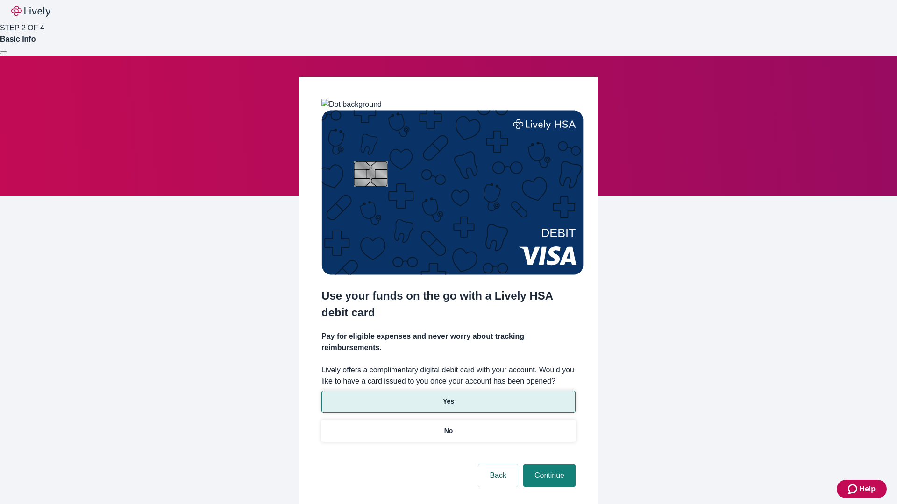  What do you see at coordinates (448, 305) in the screenshot?
I see `h2: Use your funds on the go with a Lively HSA debit card` at bounding box center [448, 305].